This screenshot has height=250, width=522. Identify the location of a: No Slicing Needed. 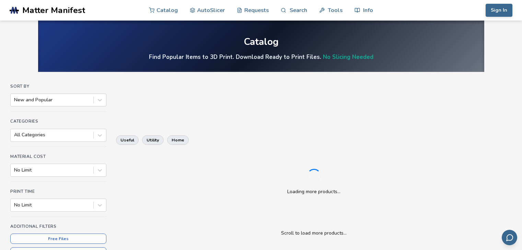
(348, 57).